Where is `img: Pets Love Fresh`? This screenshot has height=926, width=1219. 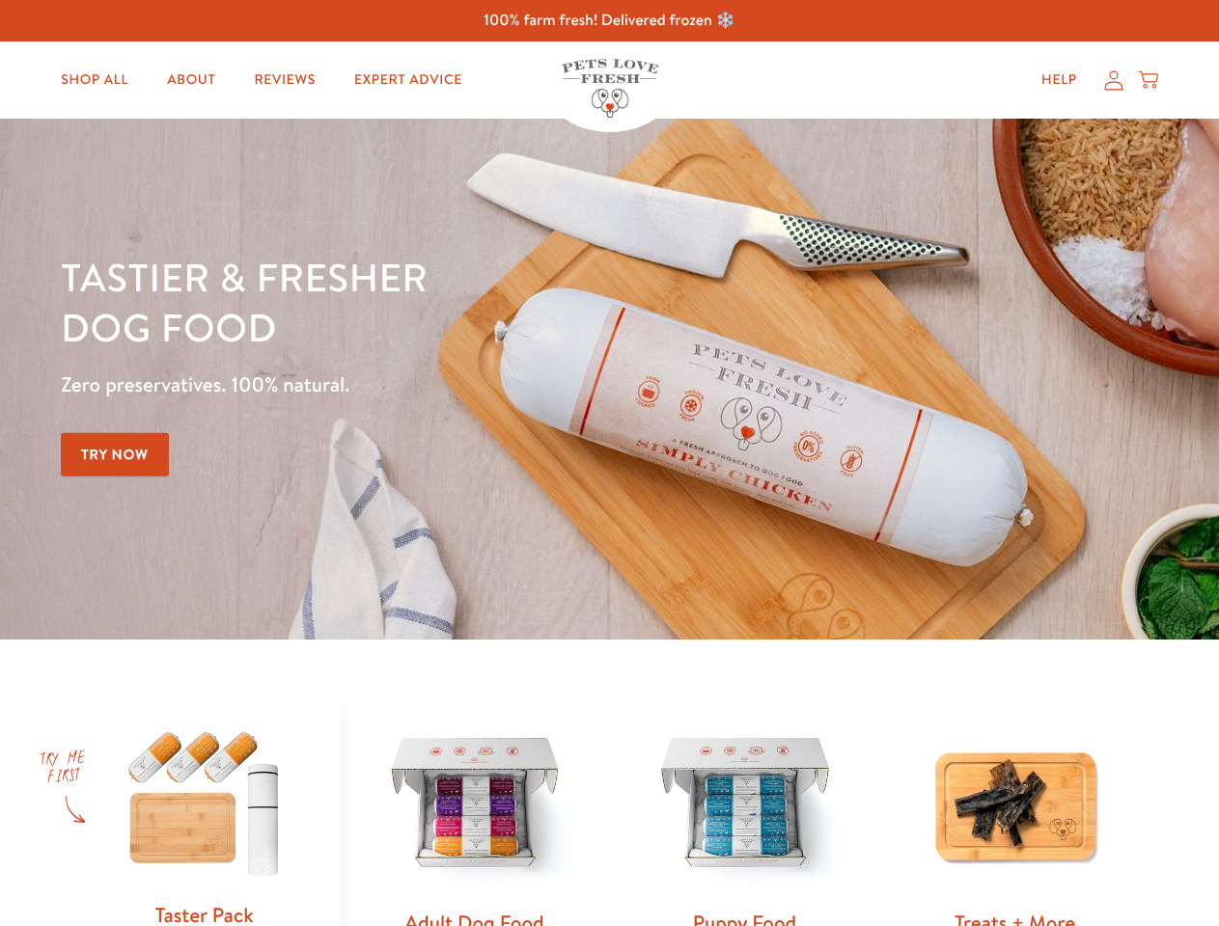 img: Pets Love Fresh is located at coordinates (610, 88).